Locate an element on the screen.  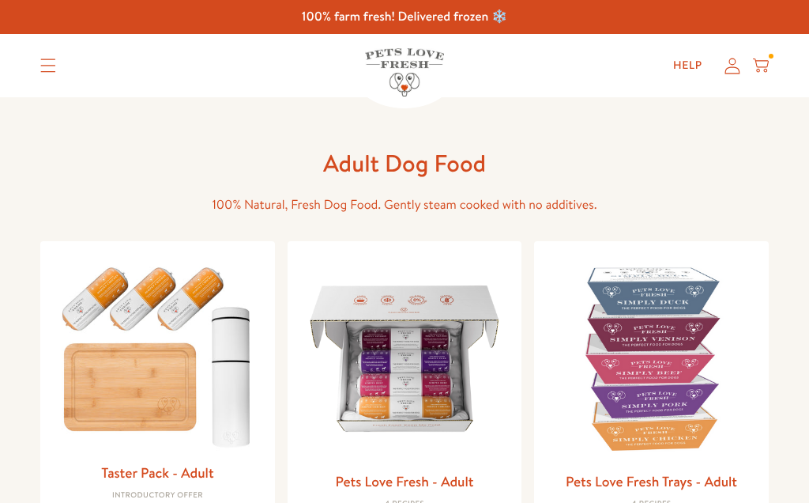
h1: Adult Dog Food is located at coordinates (405, 163).